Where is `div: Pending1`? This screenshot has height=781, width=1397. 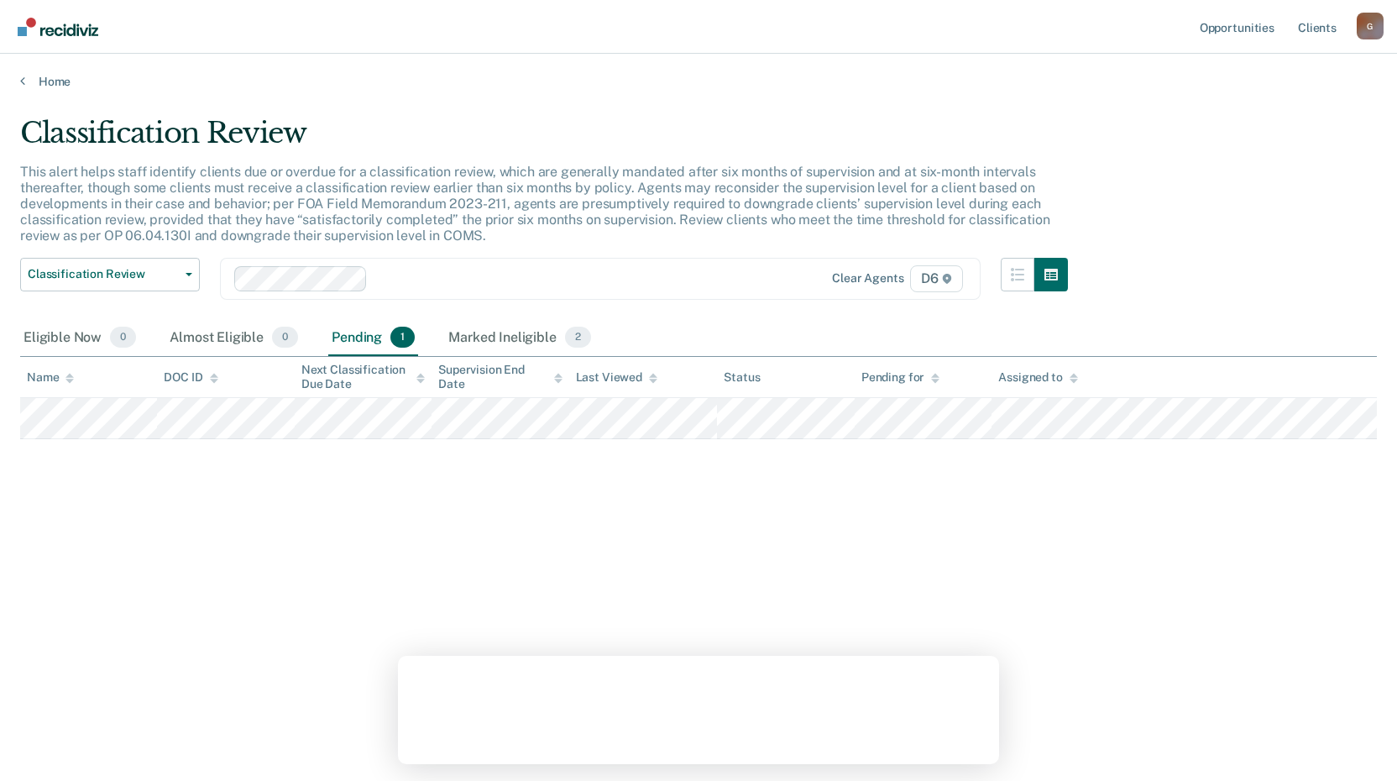 div: Pending1 is located at coordinates (373, 338).